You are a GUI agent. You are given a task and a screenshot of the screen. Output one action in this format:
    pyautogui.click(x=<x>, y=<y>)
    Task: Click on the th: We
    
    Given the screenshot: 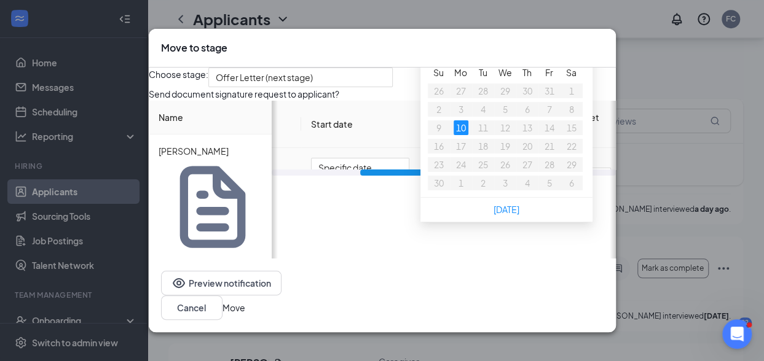 What is the action you would take?
    pyautogui.click(x=505, y=73)
    